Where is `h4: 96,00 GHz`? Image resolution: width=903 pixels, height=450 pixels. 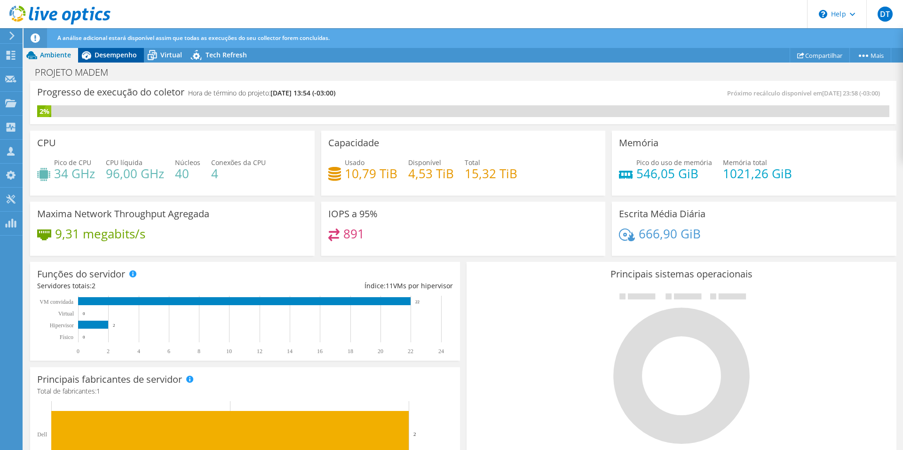 h4: 96,00 GHz is located at coordinates (135, 173).